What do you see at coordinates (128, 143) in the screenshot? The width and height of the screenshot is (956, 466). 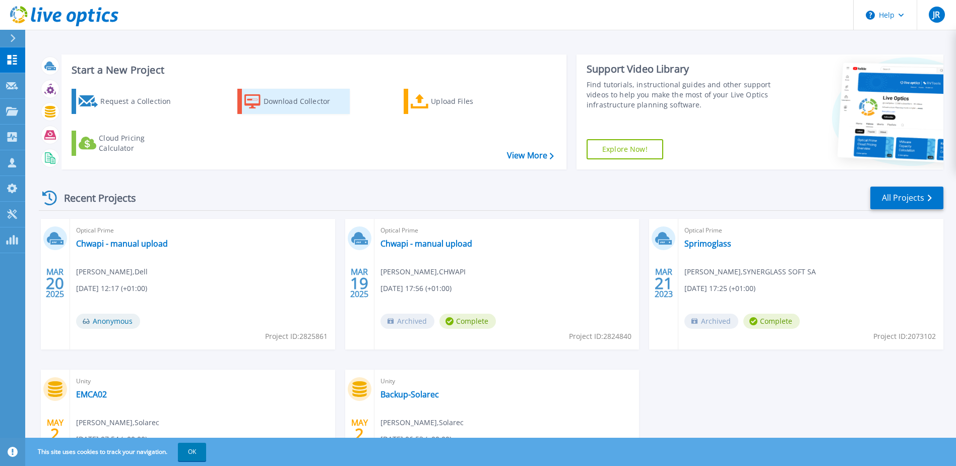 I see `a: Cloud Pricing Calculator` at bounding box center [128, 143].